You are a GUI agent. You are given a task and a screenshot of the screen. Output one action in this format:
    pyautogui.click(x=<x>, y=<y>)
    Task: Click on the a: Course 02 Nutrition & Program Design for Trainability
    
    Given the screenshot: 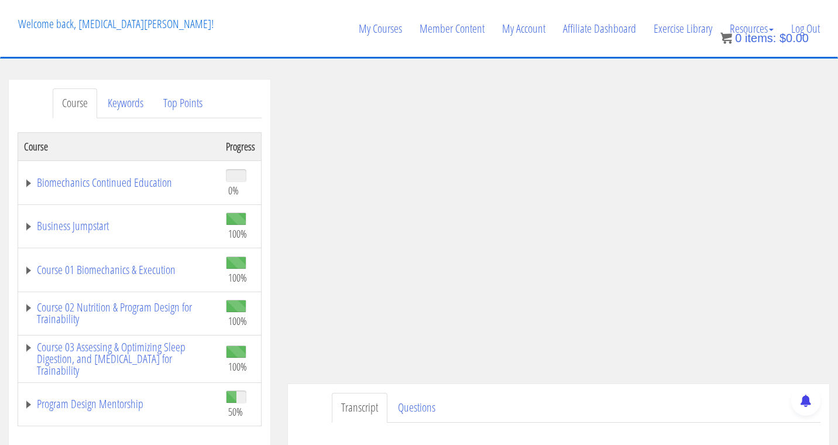 What is the action you would take?
    pyautogui.click(x=119, y=313)
    